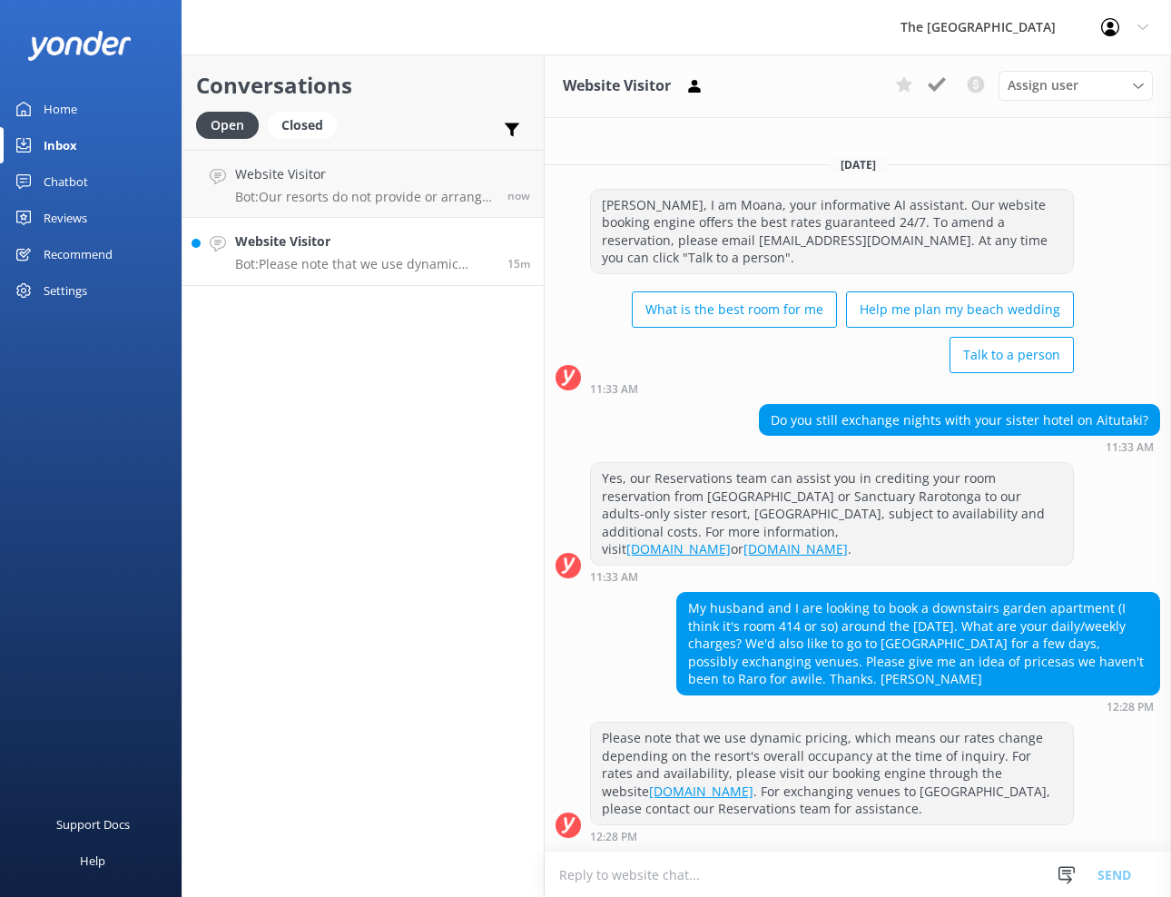 Image resolution: width=1171 pixels, height=897 pixels. I want to click on h2: Conversations, so click(363, 85).